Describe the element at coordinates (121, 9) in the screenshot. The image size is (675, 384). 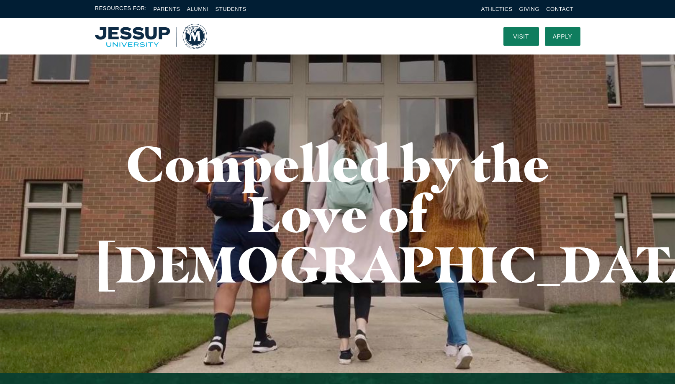
I see `span: Resources For:` at that location.